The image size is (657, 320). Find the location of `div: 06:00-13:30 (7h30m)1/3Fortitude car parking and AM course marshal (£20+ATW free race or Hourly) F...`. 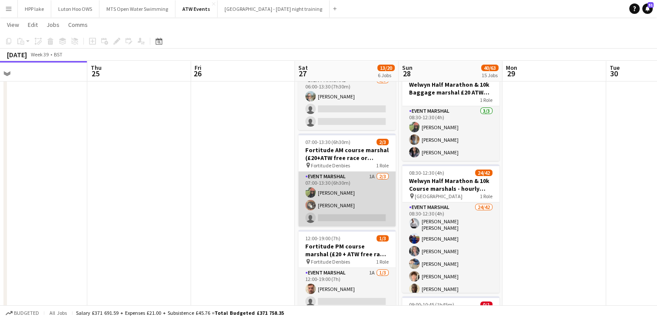

div: 06:00-13:30 (7h30m)1/3Fortitude car parking and AM course marshal (£20+ATW free race or Hourly) F... is located at coordinates (347, 84).